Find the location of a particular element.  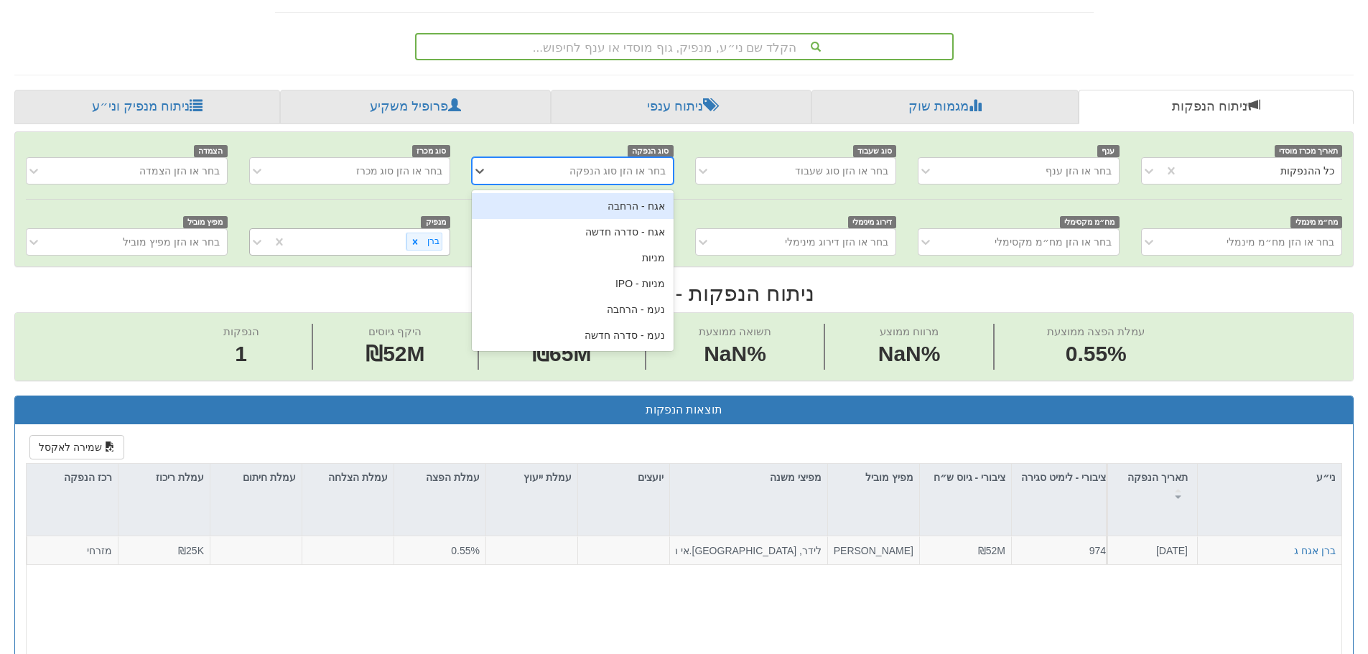

div: בחר או הזן מח״מ מינמלי is located at coordinates (1281, 242).